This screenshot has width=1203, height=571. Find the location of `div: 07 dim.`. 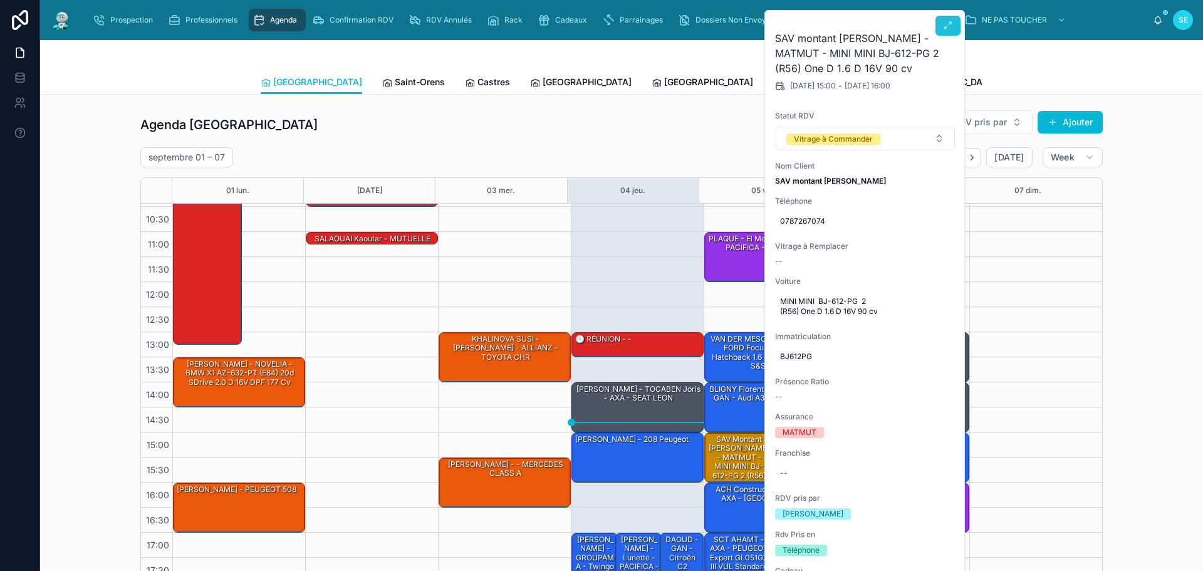

div: 07 dim. is located at coordinates (1028, 190).